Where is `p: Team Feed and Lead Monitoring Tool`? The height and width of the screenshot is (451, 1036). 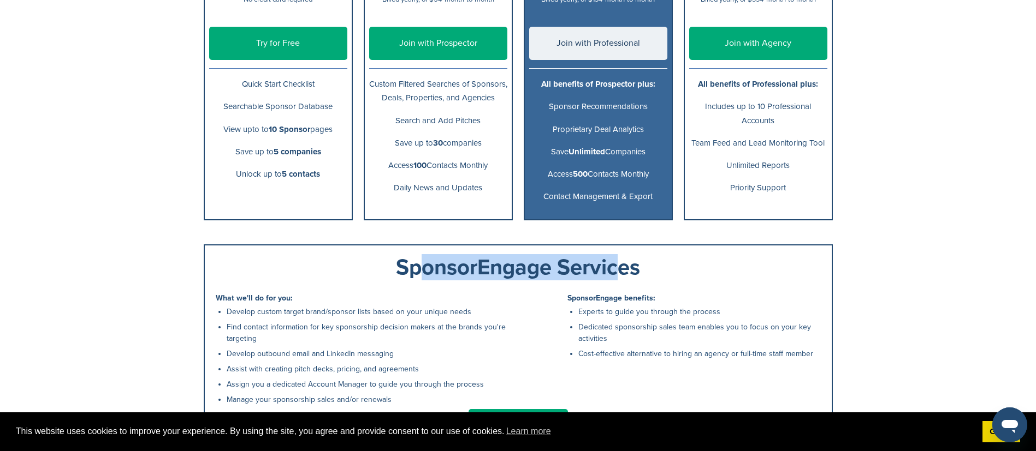 p: Team Feed and Lead Monitoring Tool is located at coordinates (758, 143).